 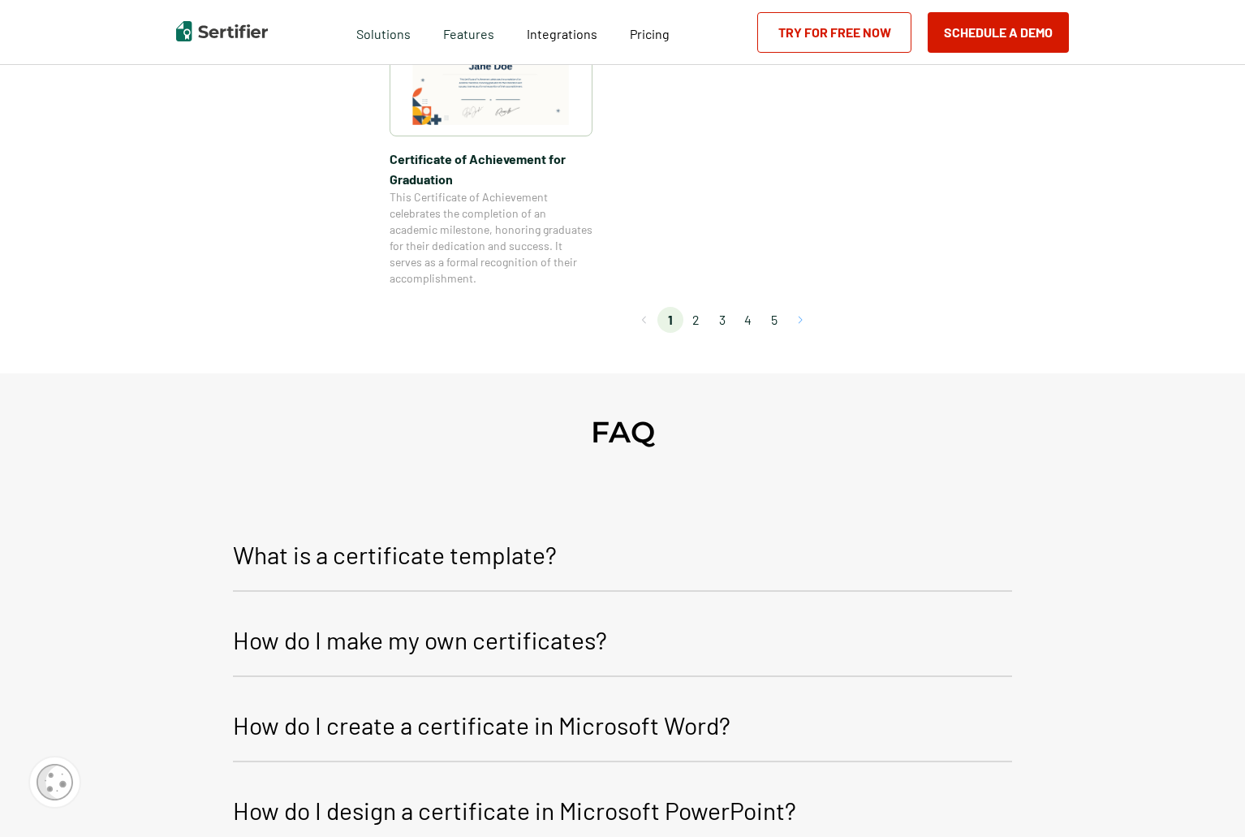 What do you see at coordinates (491, 144) in the screenshot?
I see `a: Certificate of Achievement for GraduationCertificate of Achievement for GraduationThis Certificat...` at bounding box center [491, 144].